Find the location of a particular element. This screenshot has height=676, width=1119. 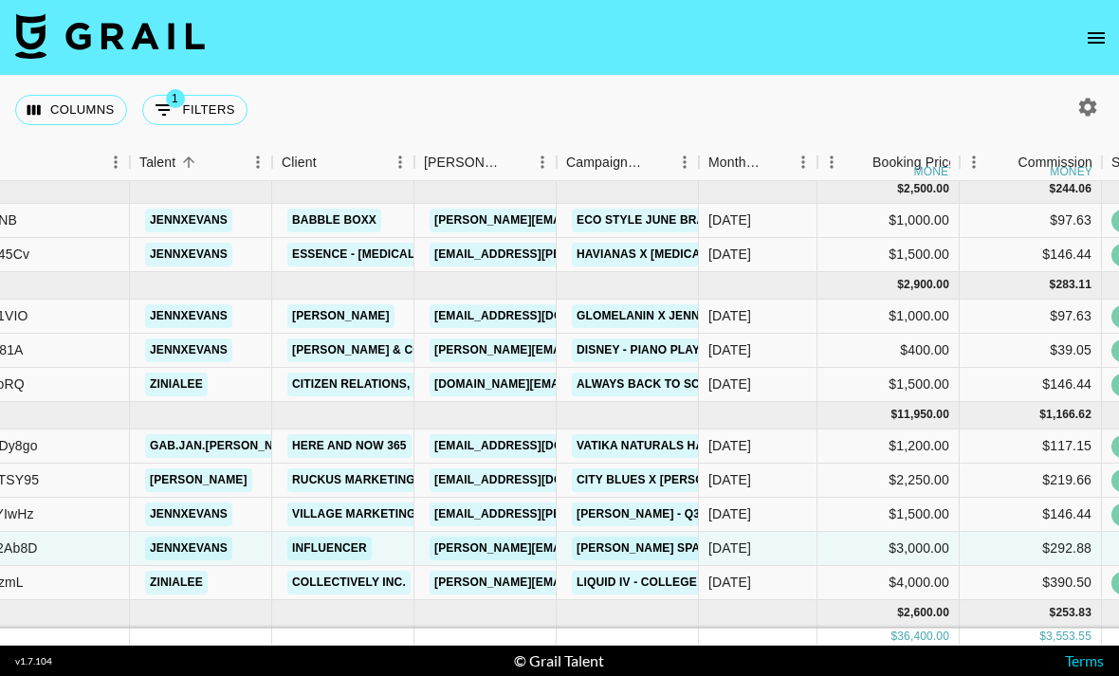

button: open drawer is located at coordinates (1096, 38).